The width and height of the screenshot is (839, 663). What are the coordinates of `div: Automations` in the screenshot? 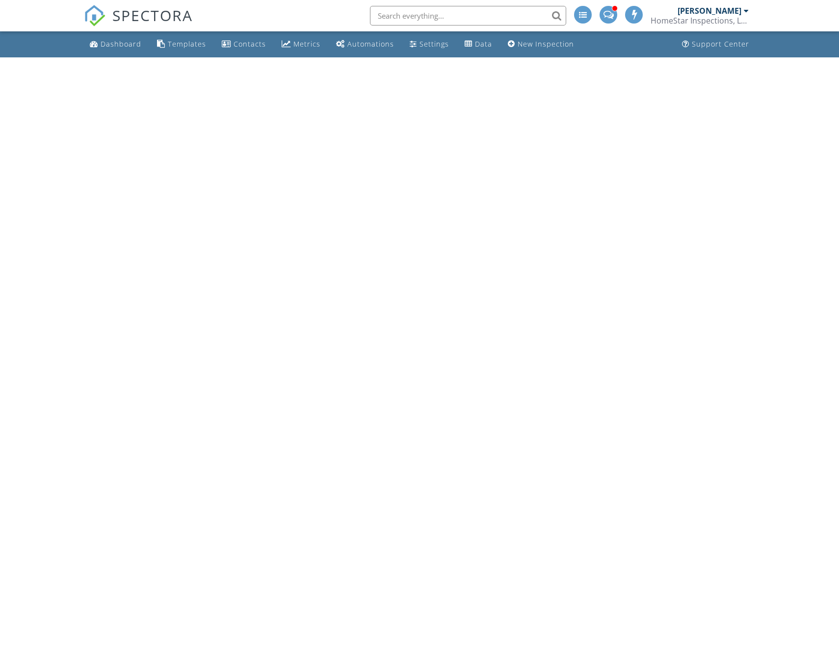 It's located at (370, 44).